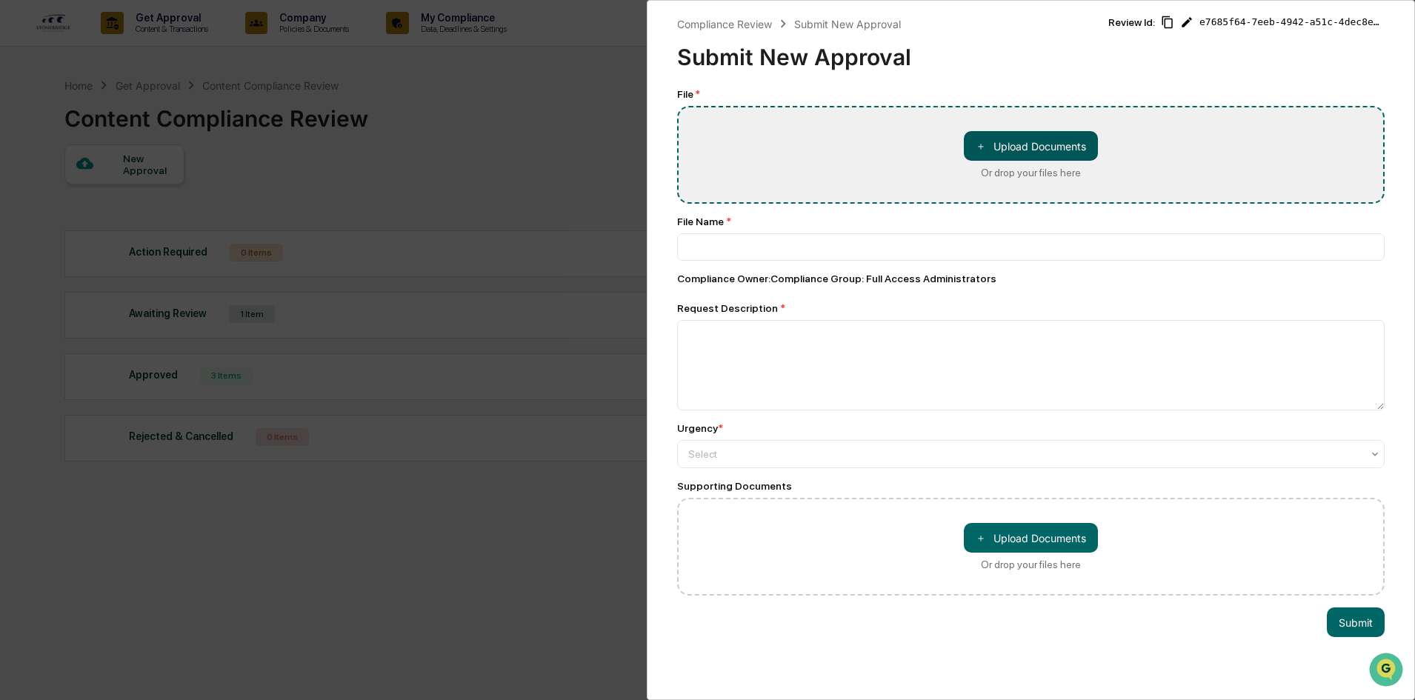 The width and height of the screenshot is (1415, 700). What do you see at coordinates (1030, 94) in the screenshot?
I see `div: File` at bounding box center [1030, 94].